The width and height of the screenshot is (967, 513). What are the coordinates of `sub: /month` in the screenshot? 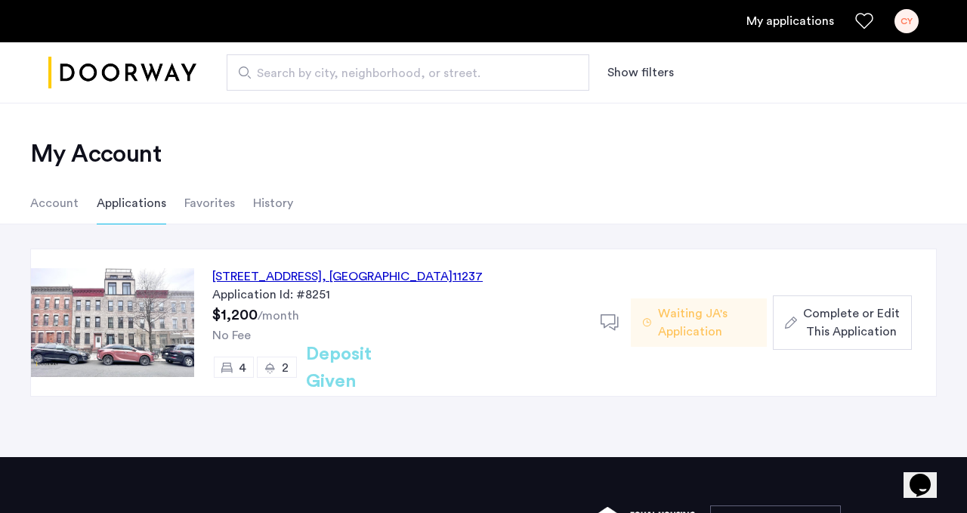 It's located at (278, 316).